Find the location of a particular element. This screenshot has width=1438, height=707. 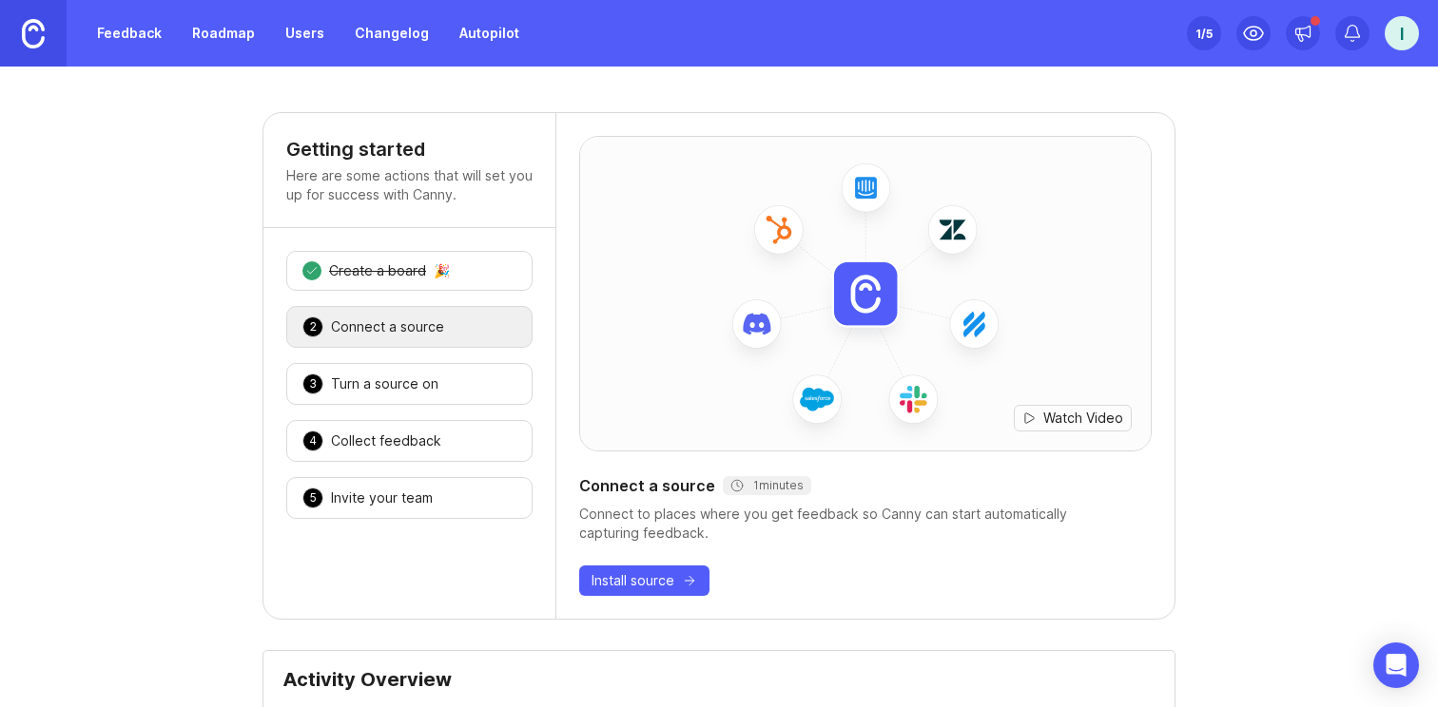

a: Install source is located at coordinates (644, 581).